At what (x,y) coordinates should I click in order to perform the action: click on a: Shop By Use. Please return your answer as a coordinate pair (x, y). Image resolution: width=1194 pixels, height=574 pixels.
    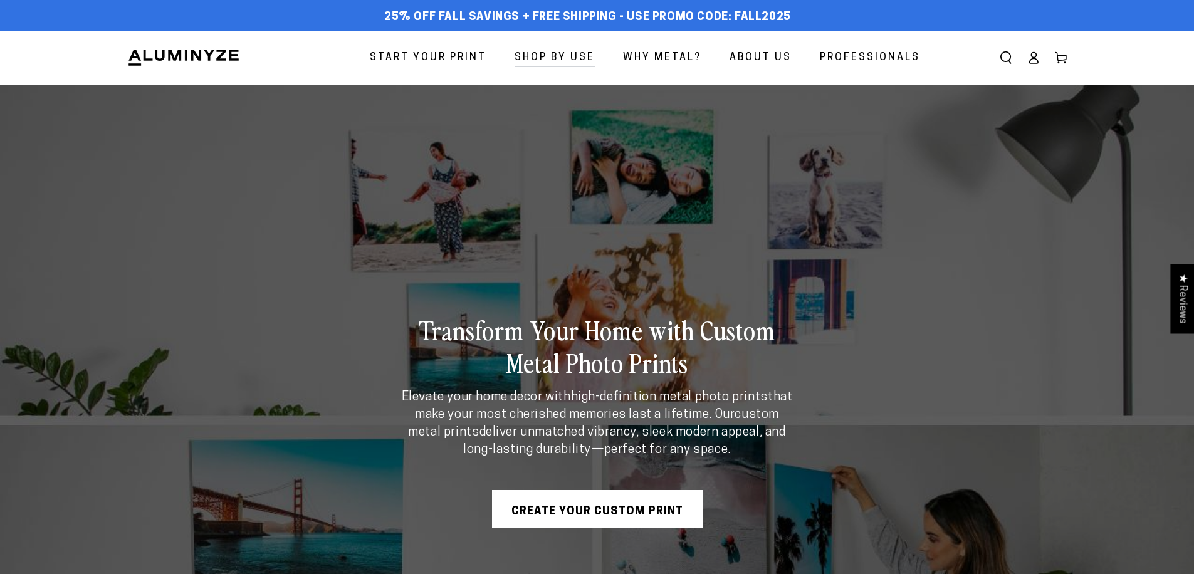
    Looking at the image, I should click on (554, 58).